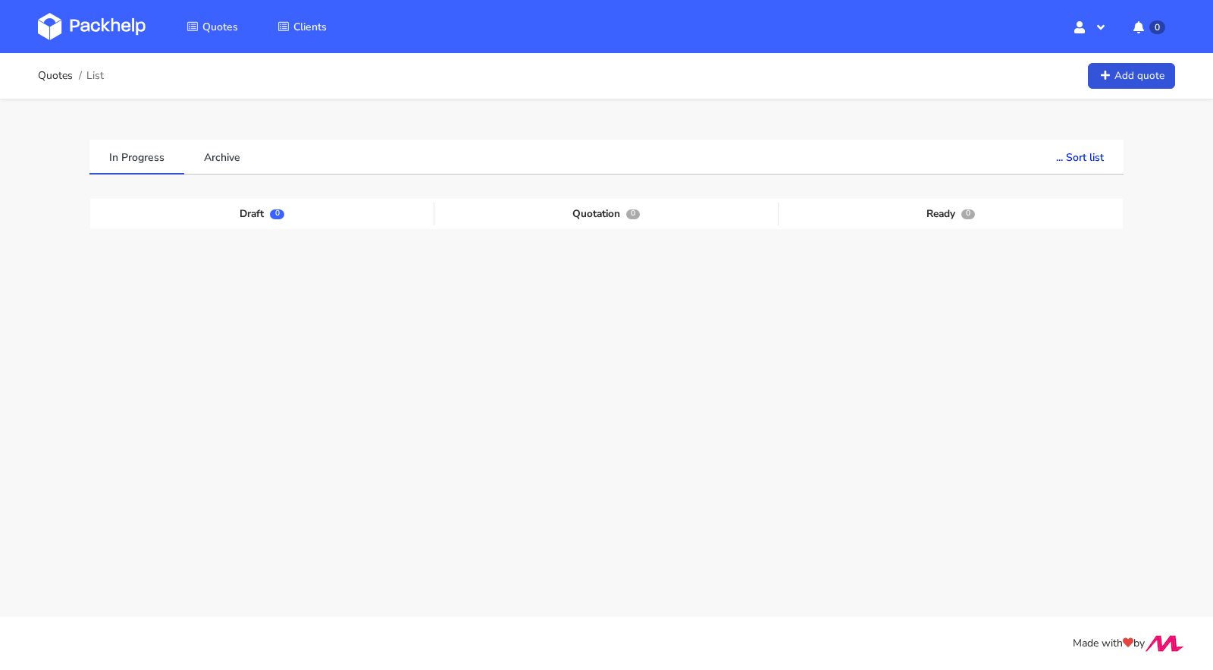 This screenshot has width=1213, height=670. I want to click on nav: breadcrumb, so click(71, 76).